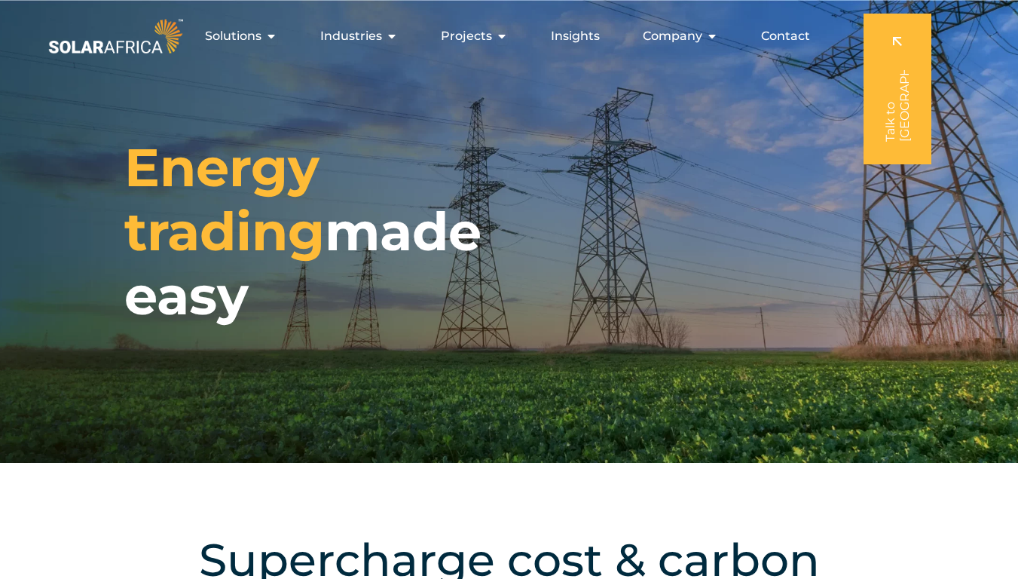 This screenshot has width=1018, height=579. I want to click on h1: made easy, so click(331, 231).